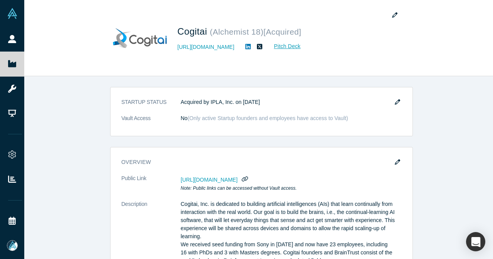 The height and width of the screenshot is (259, 493). Describe the element at coordinates (140, 38) in the screenshot. I see `img: Cogitai's Logo` at that location.